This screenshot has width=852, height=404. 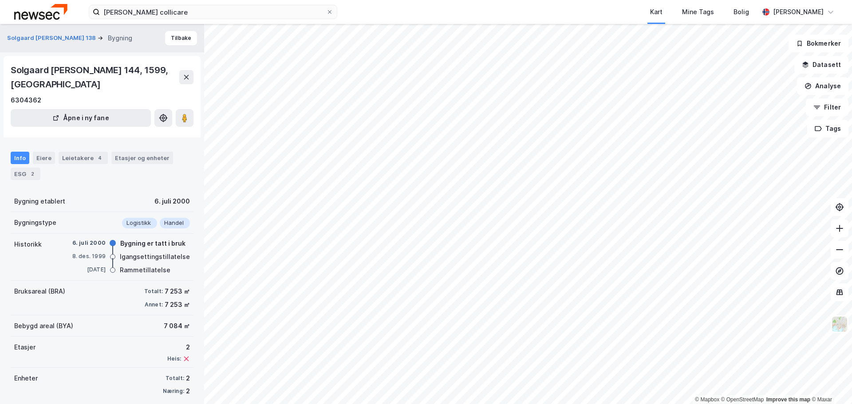 I want to click on div: Bebygd areal (BYA), so click(x=43, y=326).